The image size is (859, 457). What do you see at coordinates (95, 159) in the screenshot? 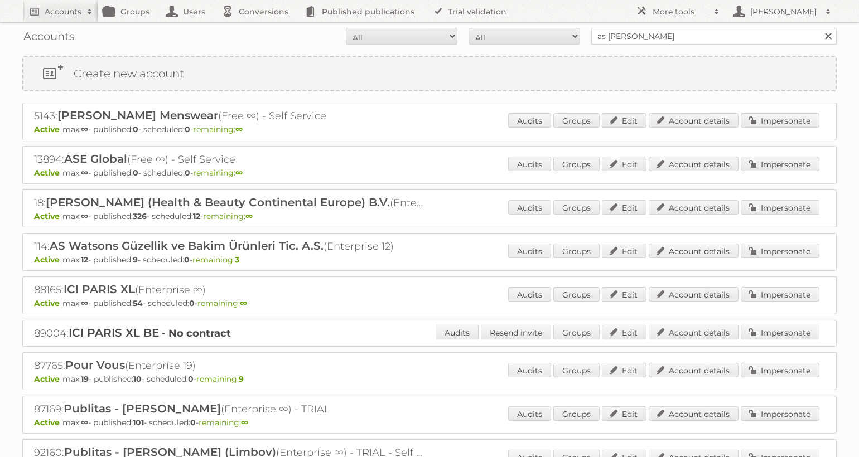
I see `span: ASE Global` at bounding box center [95, 159].